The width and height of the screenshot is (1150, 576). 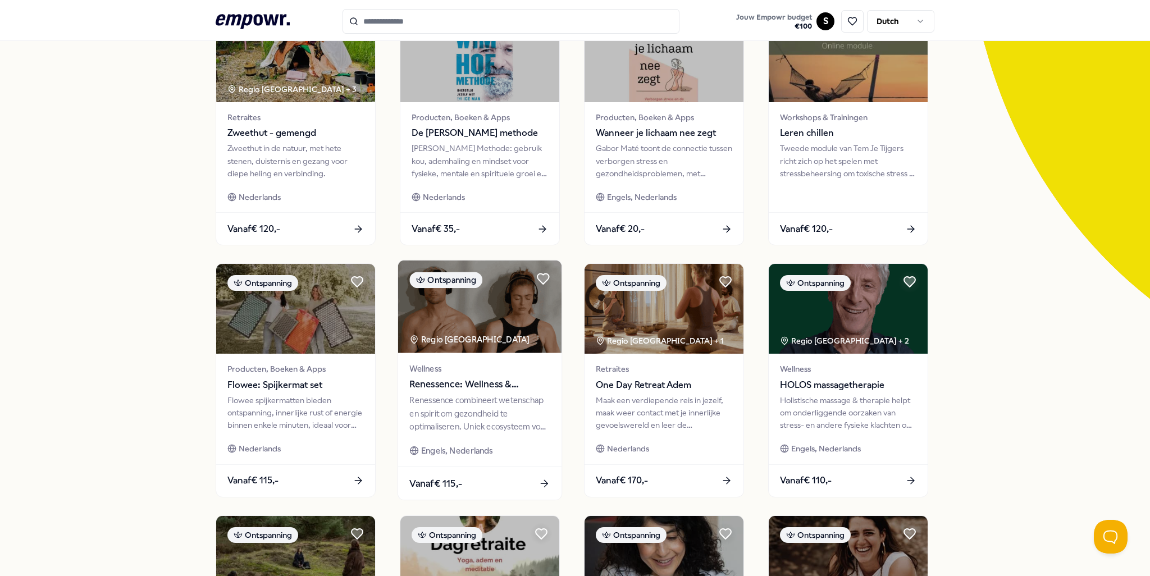 What do you see at coordinates (295, 413) in the screenshot?
I see `div: Flowee spijkermatten bieden ontspanning, innerlijke rust of energie binnen enkele minuten, ideaal...` at bounding box center [295, 413].